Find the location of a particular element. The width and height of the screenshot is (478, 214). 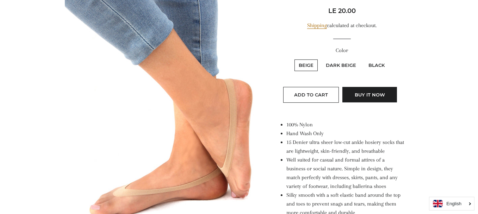

label: Dark Beige is located at coordinates (341, 65).